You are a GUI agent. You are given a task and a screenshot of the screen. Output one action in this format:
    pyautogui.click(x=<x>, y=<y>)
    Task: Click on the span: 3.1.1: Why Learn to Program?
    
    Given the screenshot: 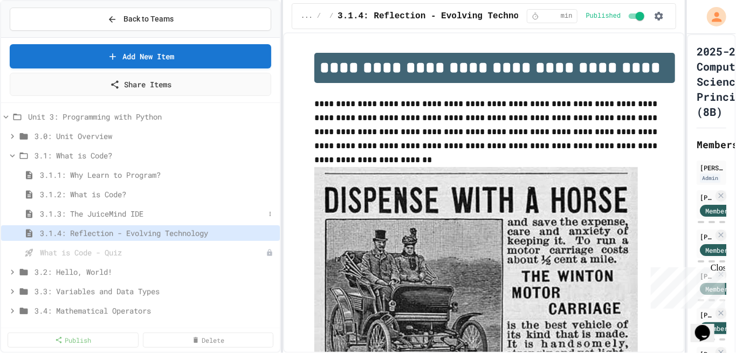 What is the action you would take?
    pyautogui.click(x=157, y=175)
    